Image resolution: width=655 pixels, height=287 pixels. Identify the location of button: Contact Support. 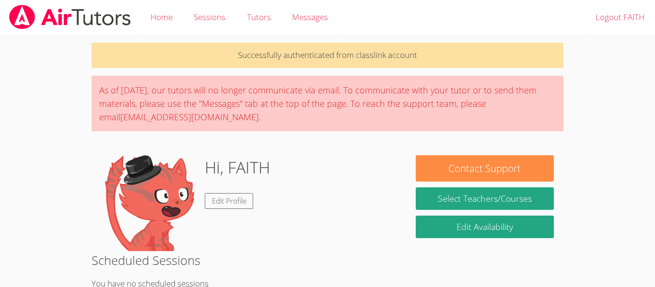
(485, 168).